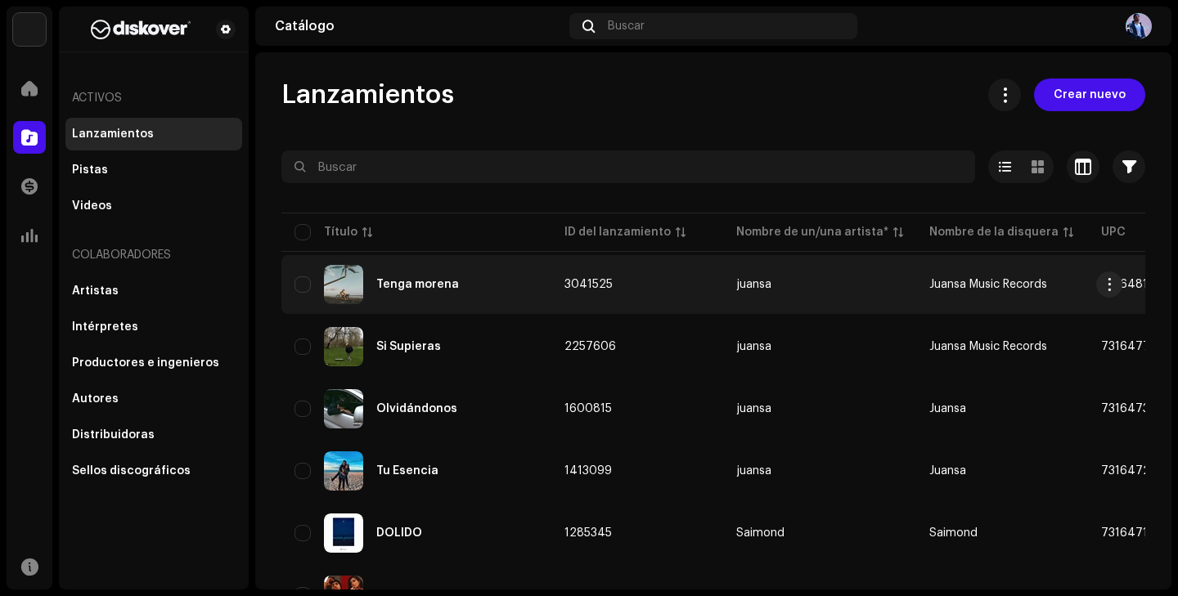 This screenshot has height=596, width=1178. I want to click on re-m-nav-item: Sellos discográficos, so click(154, 471).